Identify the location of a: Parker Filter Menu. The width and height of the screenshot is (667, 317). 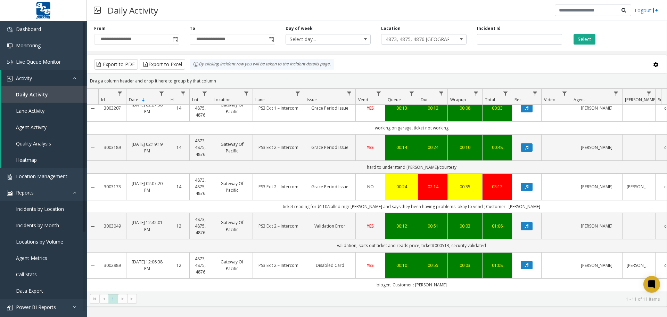
(649, 93).